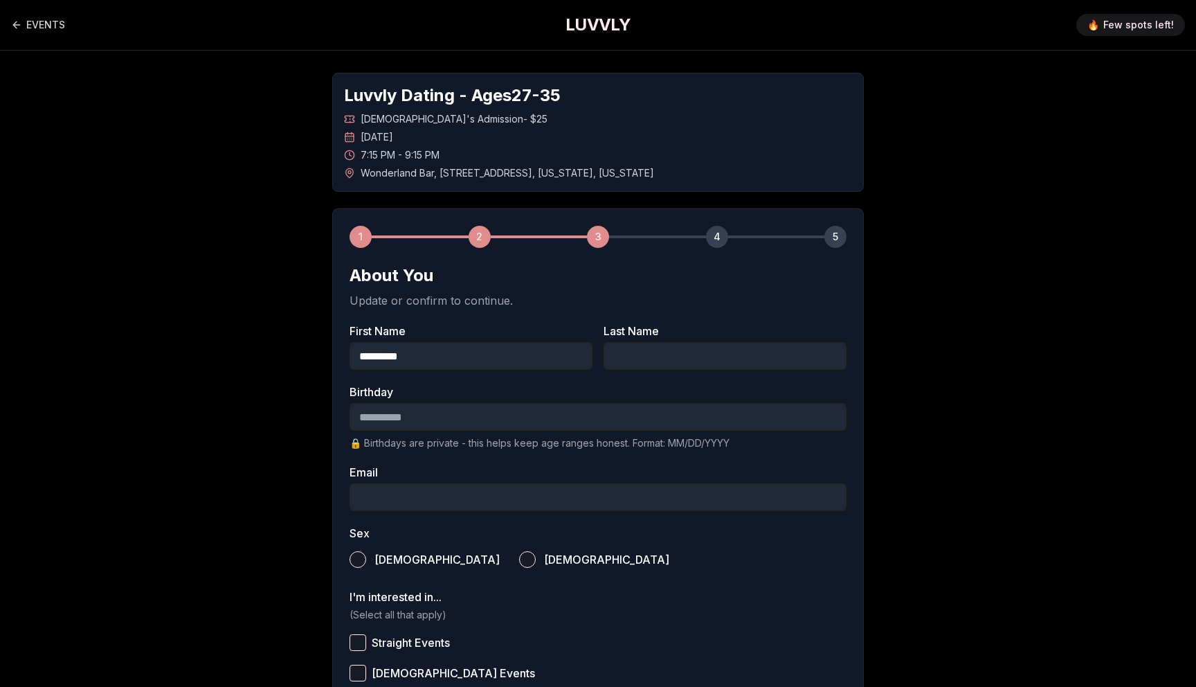 The height and width of the screenshot is (687, 1196). I want to click on label: Sex, so click(598, 533).